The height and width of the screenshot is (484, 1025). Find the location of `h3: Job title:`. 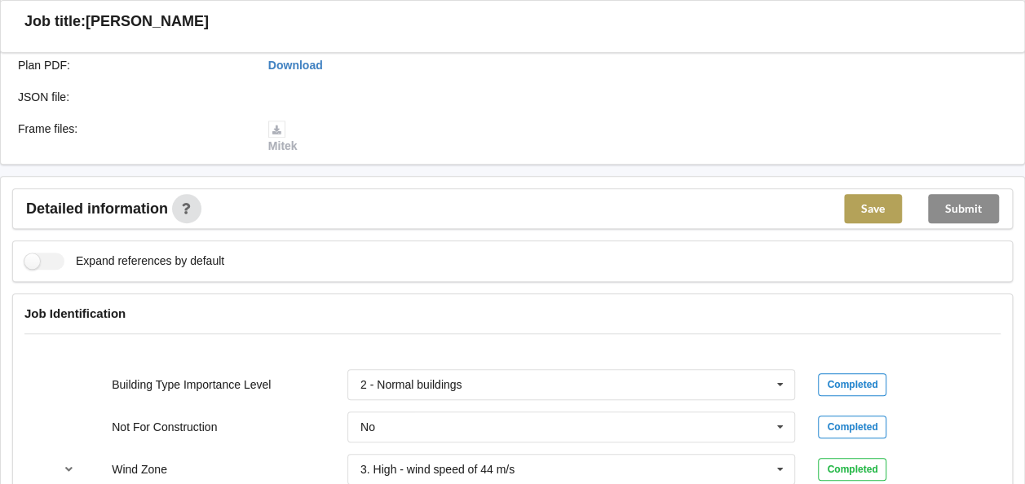

h3: Job title: is located at coordinates (55, 21).